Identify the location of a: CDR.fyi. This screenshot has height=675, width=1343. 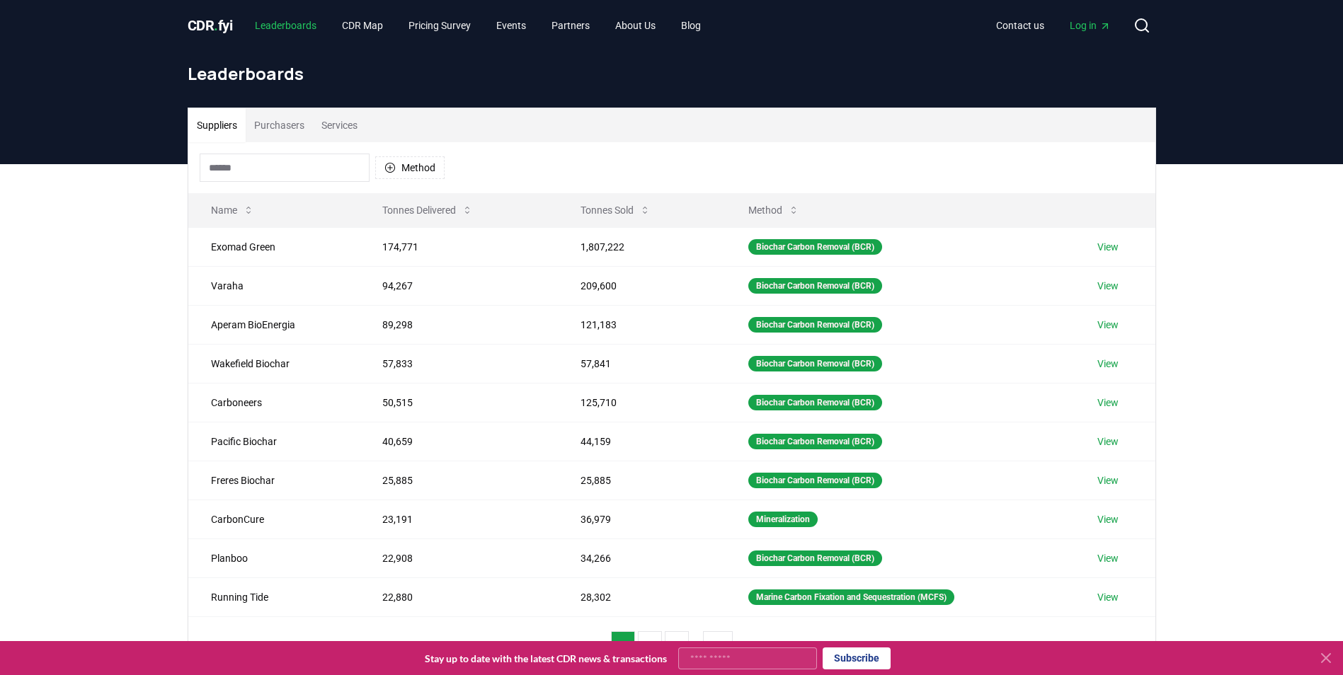
(210, 25).